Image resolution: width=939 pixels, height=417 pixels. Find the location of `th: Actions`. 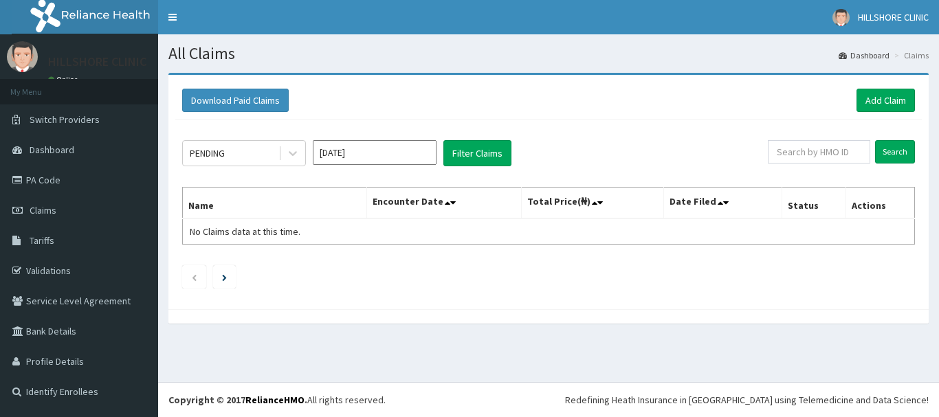

th: Actions is located at coordinates (880, 203).